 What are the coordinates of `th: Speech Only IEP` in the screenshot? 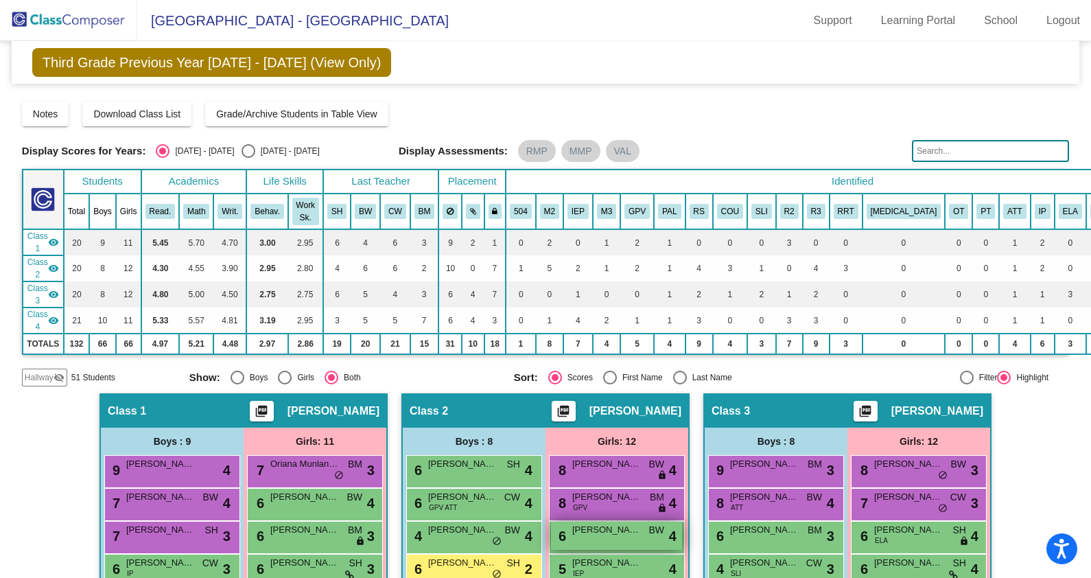 It's located at (761, 211).